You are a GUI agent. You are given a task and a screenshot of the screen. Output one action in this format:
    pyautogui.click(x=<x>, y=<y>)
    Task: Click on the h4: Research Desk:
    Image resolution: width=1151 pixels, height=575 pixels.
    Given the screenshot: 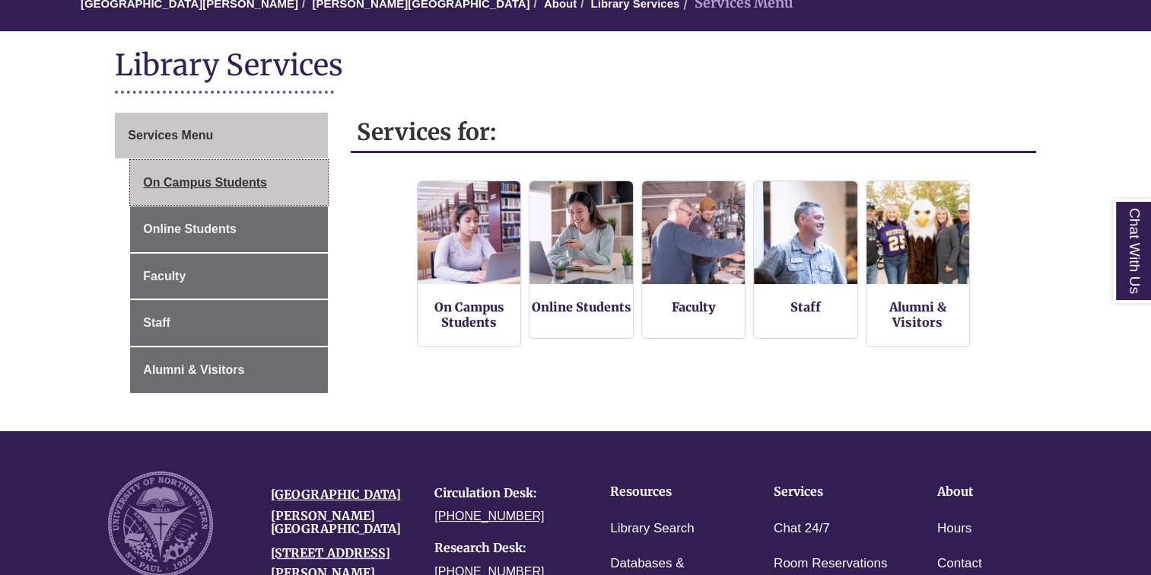 What is the action you would take?
    pyautogui.click(x=505, y=548)
    